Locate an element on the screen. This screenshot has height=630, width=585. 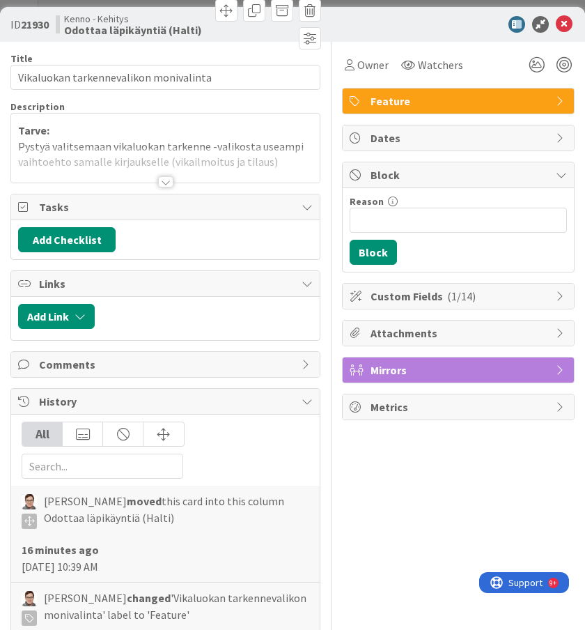
span: Links is located at coordinates (167, 284).